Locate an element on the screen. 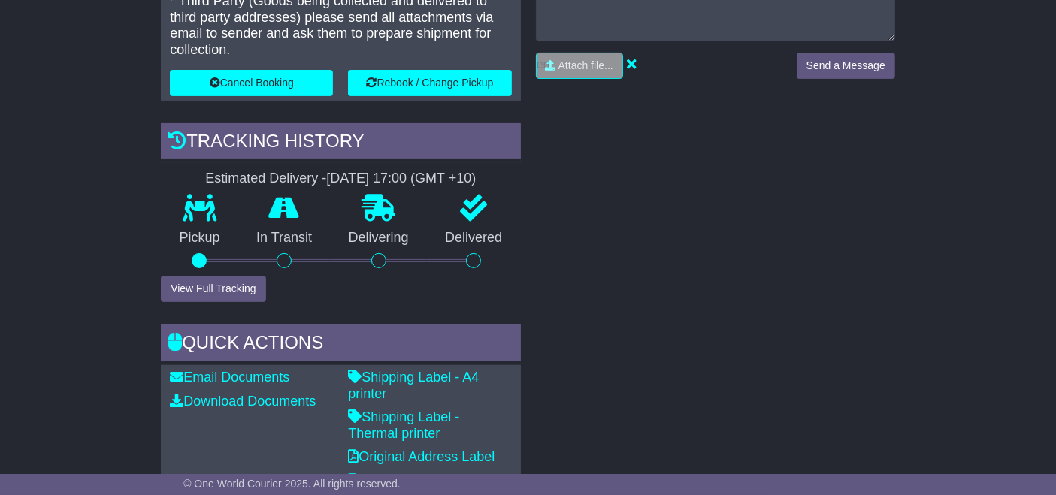  p: Delivering is located at coordinates (378, 238).